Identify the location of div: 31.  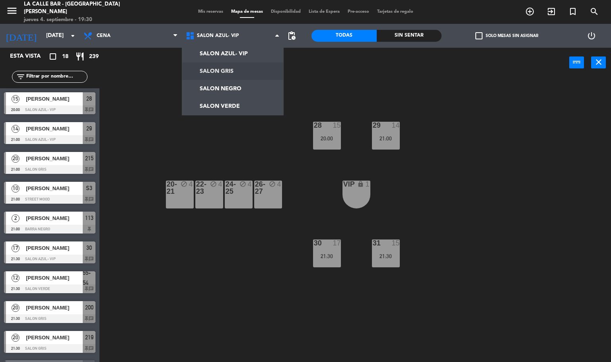
(373, 243).